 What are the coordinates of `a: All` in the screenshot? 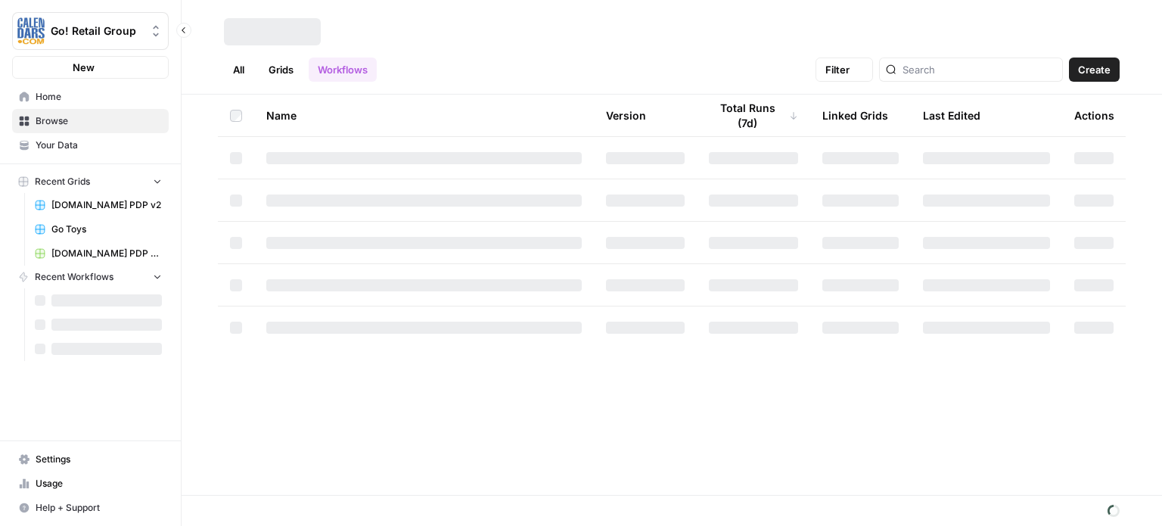 It's located at (238, 70).